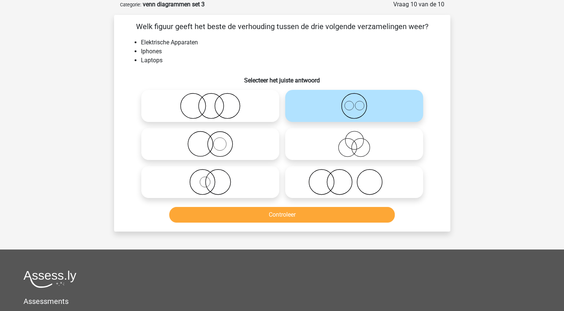 This screenshot has height=311, width=564. What do you see at coordinates (282, 26) in the screenshot?
I see `p: Welk figuur geeft het beste de verhouding tussen de drie volgende verzamelingen weer?` at bounding box center [282, 26].